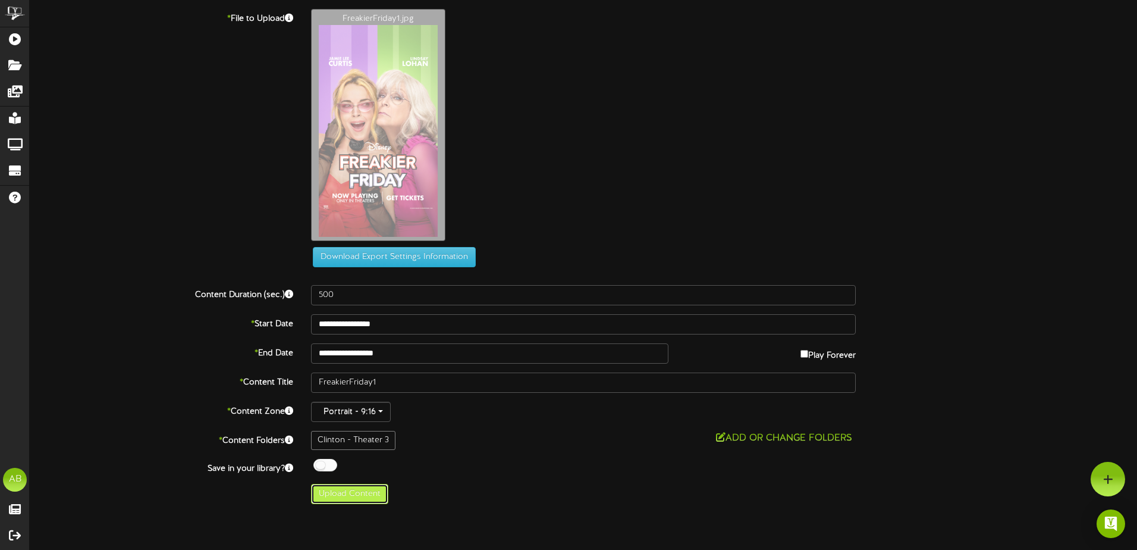  I want to click on div: AB, so click(15, 479).